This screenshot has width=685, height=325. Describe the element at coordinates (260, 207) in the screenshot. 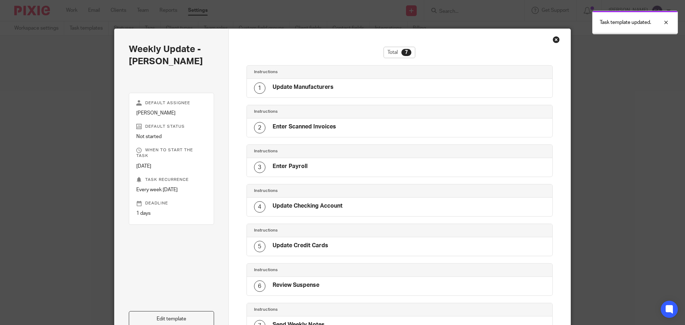

I see `div: 4` at that location.